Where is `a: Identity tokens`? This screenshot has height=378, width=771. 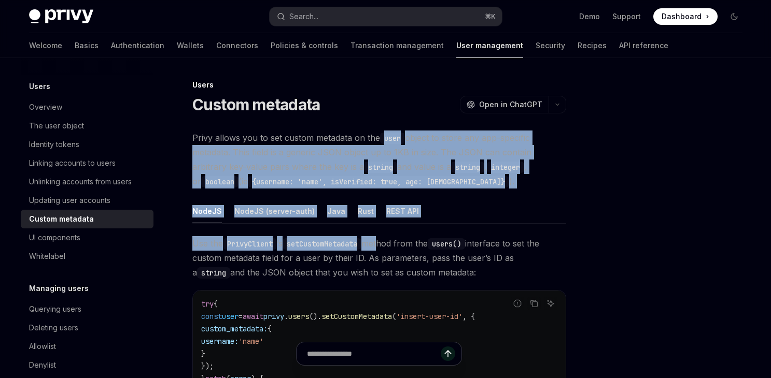 a: Identity tokens is located at coordinates (87, 145).